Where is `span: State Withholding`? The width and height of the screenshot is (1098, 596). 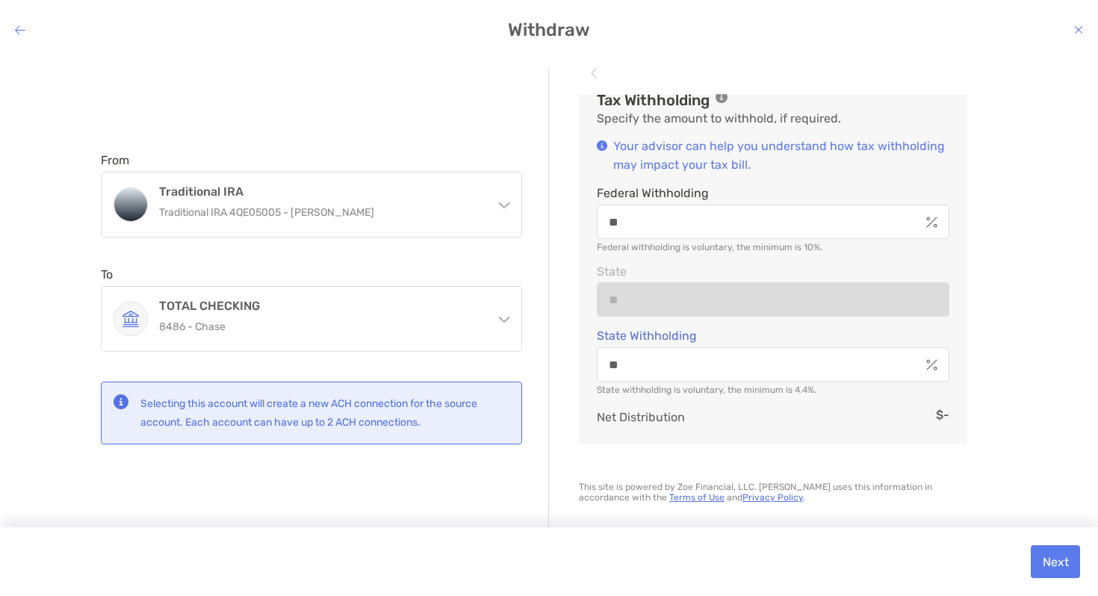 span: State Withholding is located at coordinates (773, 335).